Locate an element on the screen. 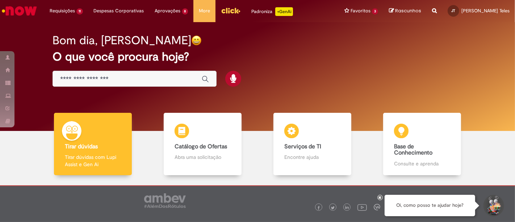 This screenshot has height=222, width=515. p: Encontre ajuda is located at coordinates (312, 157).